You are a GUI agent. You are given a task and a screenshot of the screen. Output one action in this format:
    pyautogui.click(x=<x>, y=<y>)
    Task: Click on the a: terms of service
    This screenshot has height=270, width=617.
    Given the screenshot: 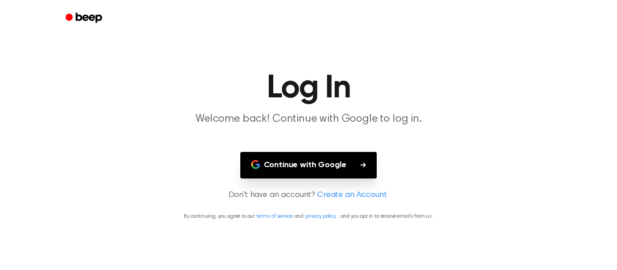 What is the action you would take?
    pyautogui.click(x=274, y=217)
    